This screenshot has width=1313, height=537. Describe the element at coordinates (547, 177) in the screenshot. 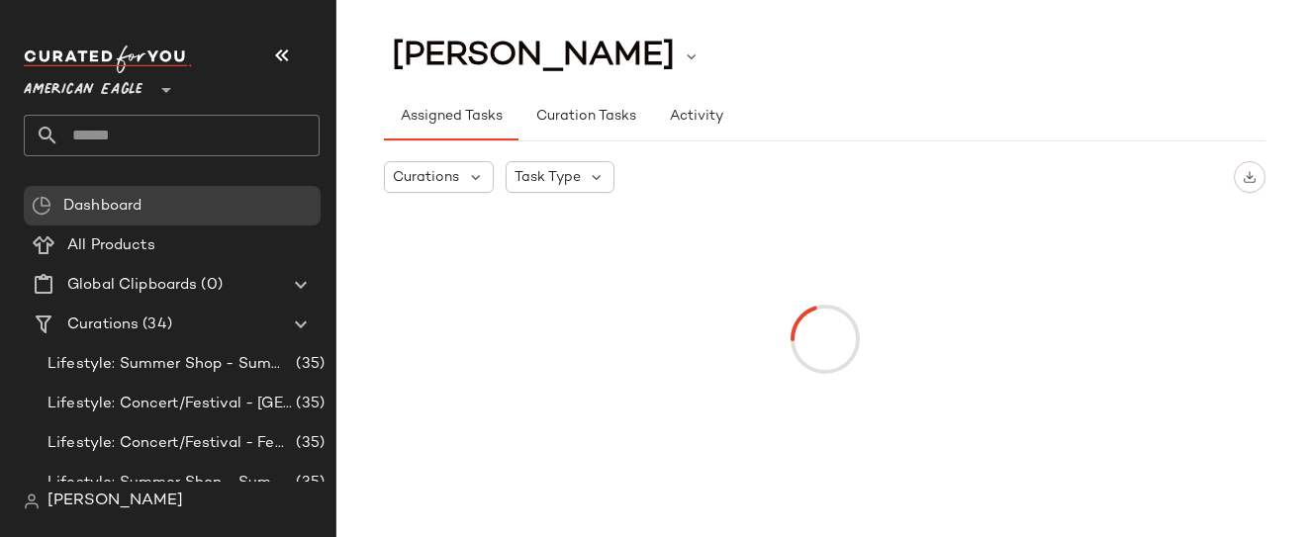

I see `span: Task Type` at that location.